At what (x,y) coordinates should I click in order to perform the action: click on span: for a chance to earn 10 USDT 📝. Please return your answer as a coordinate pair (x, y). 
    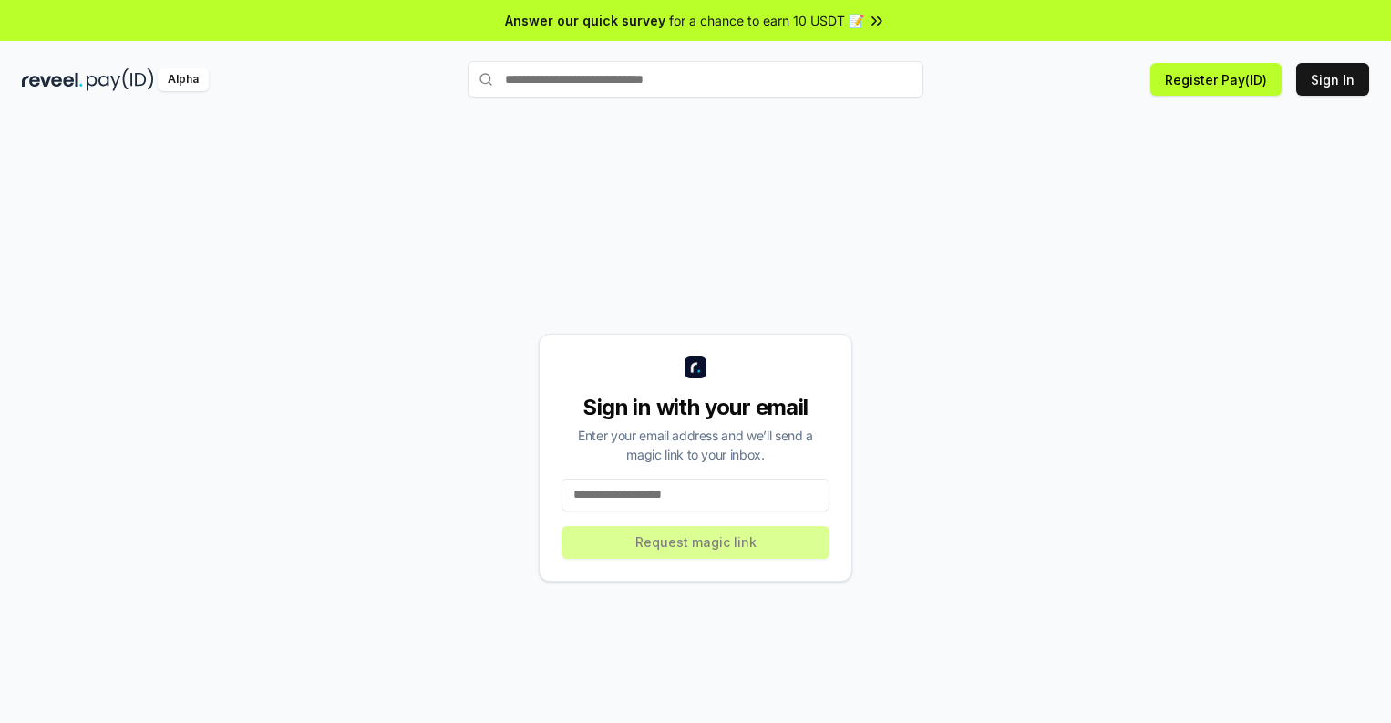
    Looking at the image, I should click on (767, 20).